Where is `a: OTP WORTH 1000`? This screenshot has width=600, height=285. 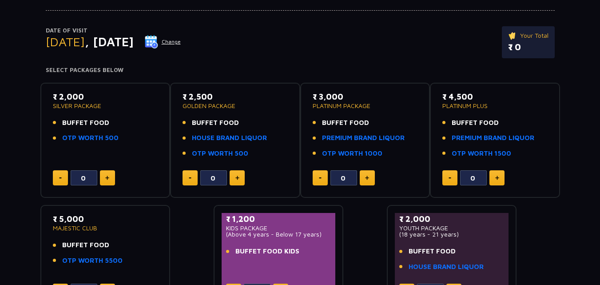
a: OTP WORTH 1000 is located at coordinates (352, 153).